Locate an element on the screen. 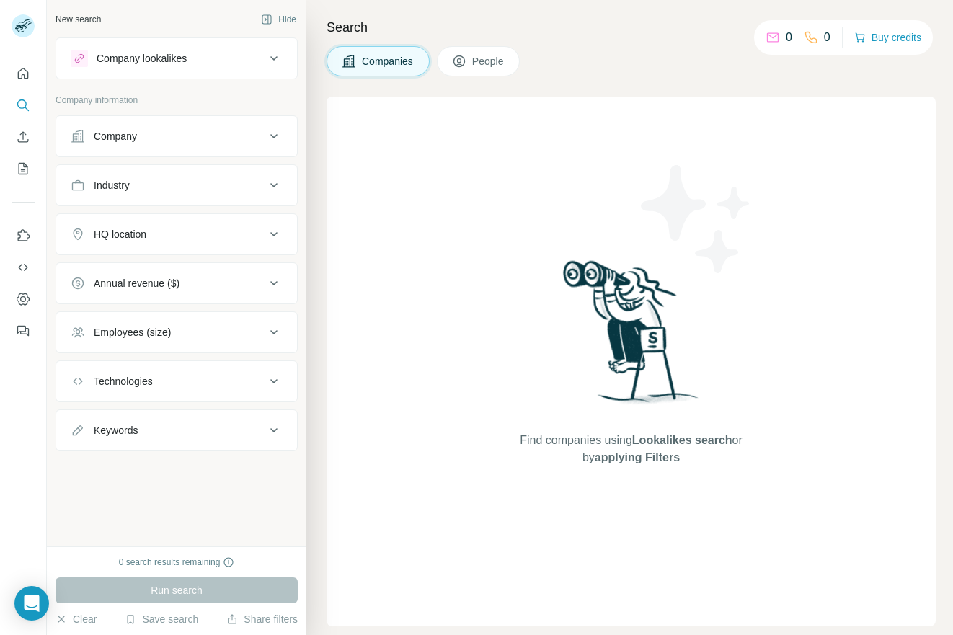 This screenshot has height=635, width=953. div: New search is located at coordinates (78, 19).